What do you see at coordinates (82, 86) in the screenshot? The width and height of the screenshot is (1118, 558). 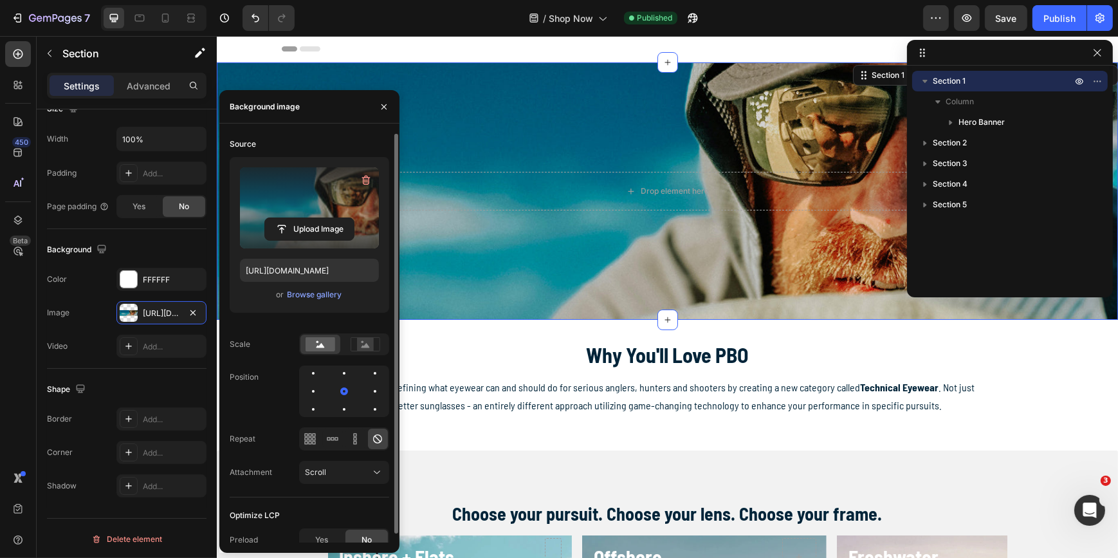 I see `p: Settings` at bounding box center [82, 86].